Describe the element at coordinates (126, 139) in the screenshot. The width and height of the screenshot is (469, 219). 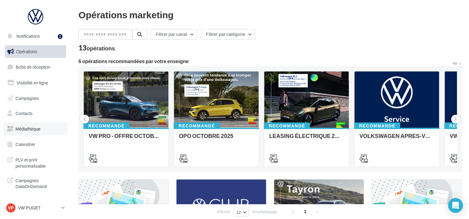
I see `div: VW PRO - OFFRE OCTOBRE 25` at that location.